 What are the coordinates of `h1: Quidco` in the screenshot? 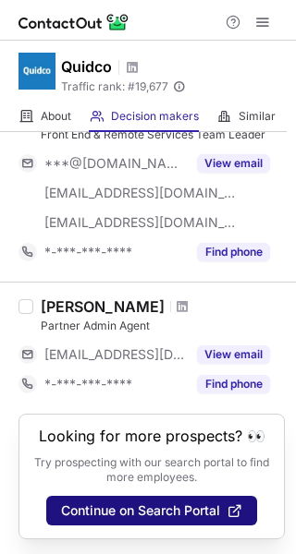 It's located at (86, 67).